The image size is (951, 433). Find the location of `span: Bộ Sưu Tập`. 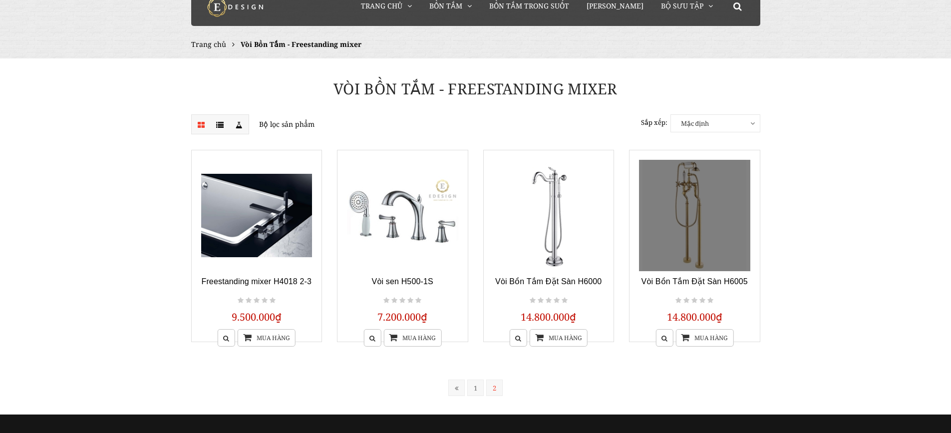

span: Bộ Sưu Tập is located at coordinates (682, 5).